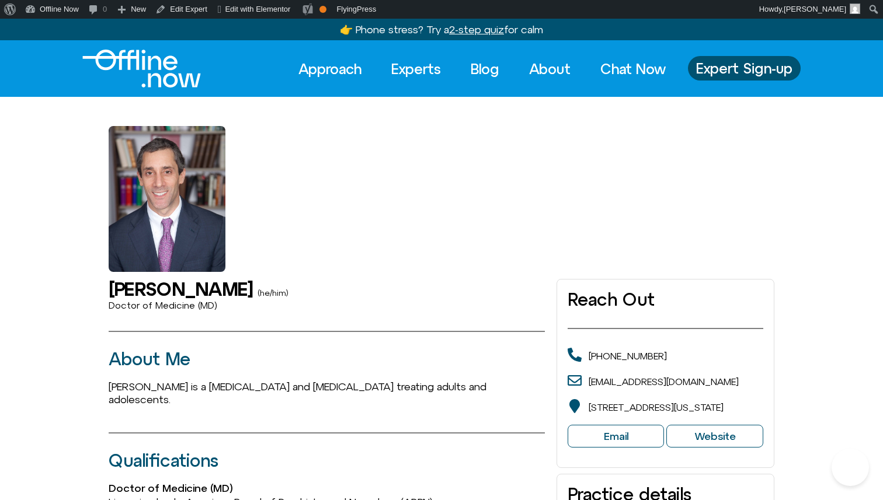  Describe the element at coordinates (326, 393) in the screenshot. I see `div: Bio` at that location.